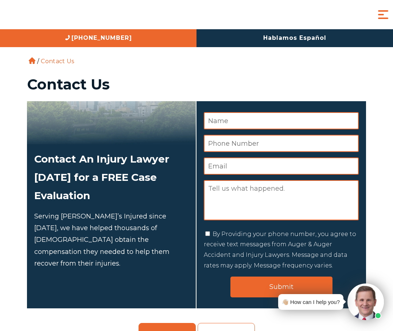 This screenshot has width=393, height=331. I want to click on img: Attorneys, so click(111, 122).